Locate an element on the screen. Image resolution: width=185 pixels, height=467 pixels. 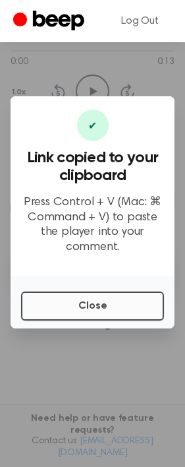
p: Press Control + V (Mac: ⌘ Command + V) to paste the player into your comment. is located at coordinates (92, 225).